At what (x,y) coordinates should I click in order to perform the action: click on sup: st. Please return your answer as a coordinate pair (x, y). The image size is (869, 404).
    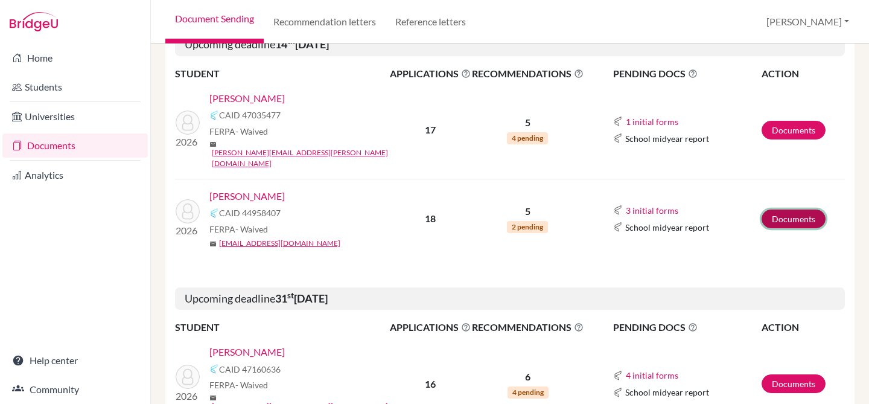
    Looking at the image, I should click on (290, 295).